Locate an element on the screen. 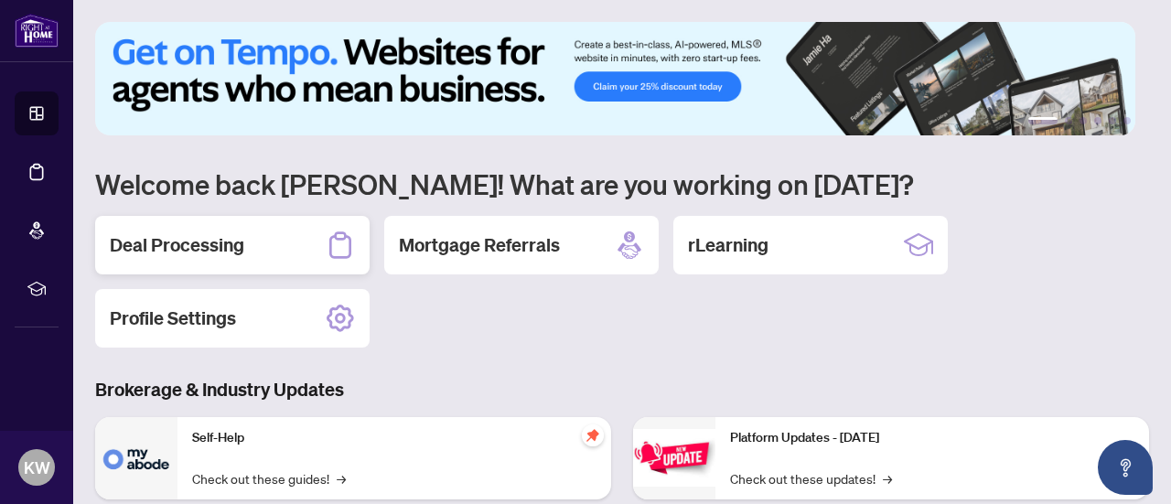  img: Self-Help is located at coordinates (136, 458).